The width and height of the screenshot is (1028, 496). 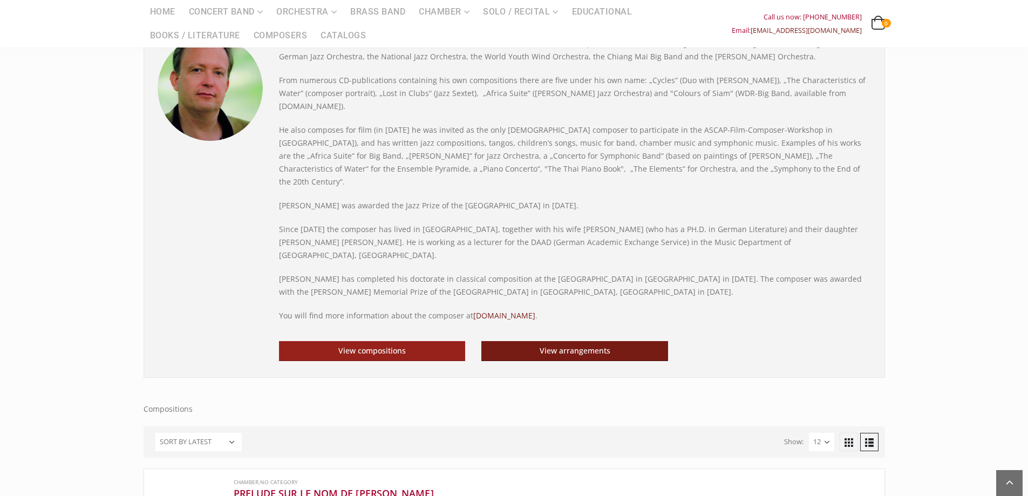 What do you see at coordinates (574, 93) in the screenshot?
I see `p: From numerous CD-publications containing his own compositions there are five under his own name: ...` at bounding box center [574, 93].